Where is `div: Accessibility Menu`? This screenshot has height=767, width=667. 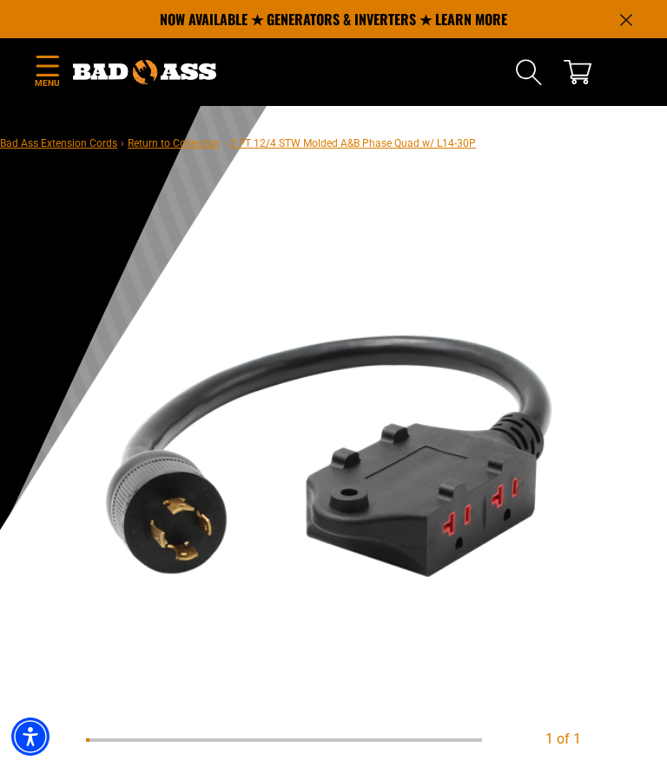
div: Accessibility Menu is located at coordinates (30, 737).